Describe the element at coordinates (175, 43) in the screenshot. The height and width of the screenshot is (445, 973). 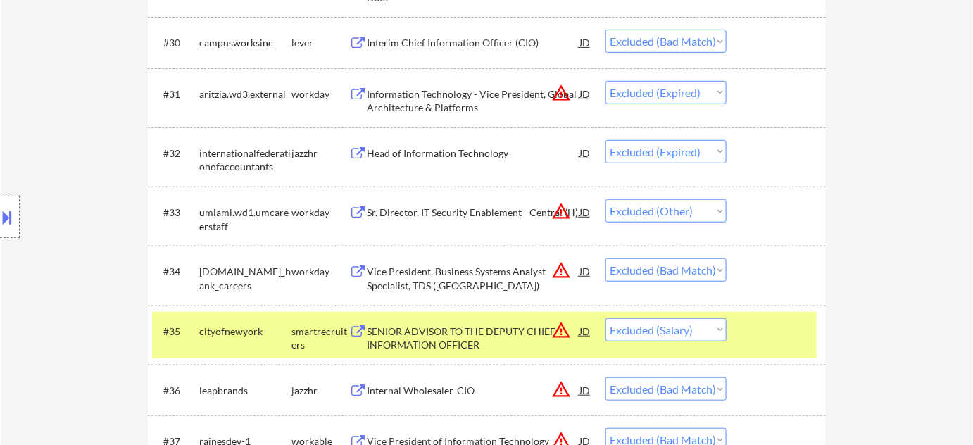
I see `div: #30` at that location.